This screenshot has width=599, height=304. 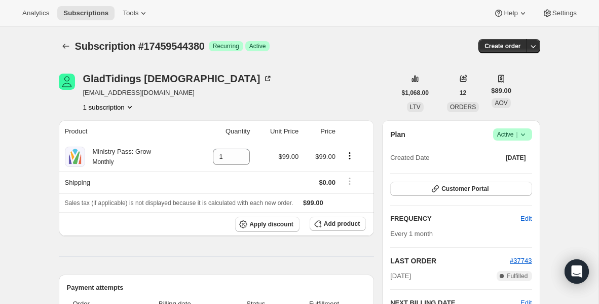 I want to click on span: Create order, so click(x=502, y=46).